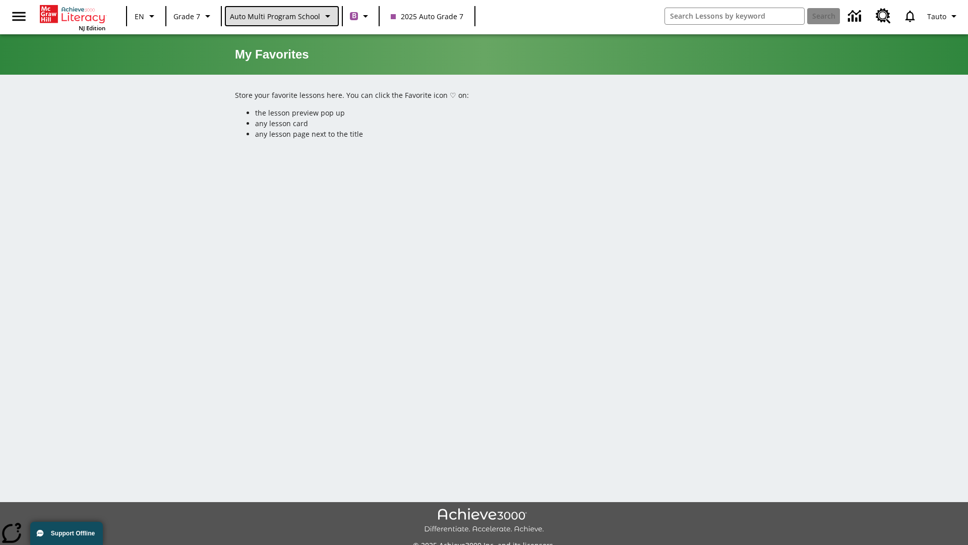 This screenshot has height=545, width=968. Describe the element at coordinates (275, 16) in the screenshot. I see `span: Auto Multi program School` at that location.